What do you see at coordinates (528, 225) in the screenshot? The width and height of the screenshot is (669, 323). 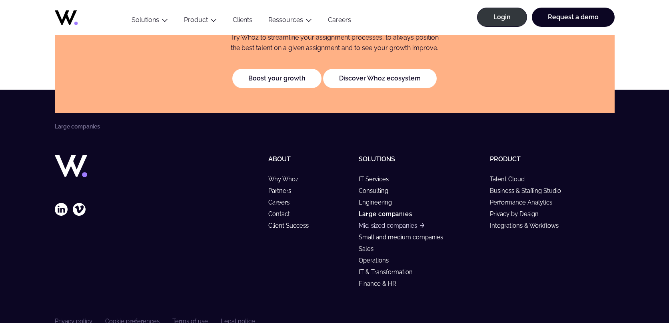 I see `a: Integrations & Workflows` at bounding box center [528, 225].